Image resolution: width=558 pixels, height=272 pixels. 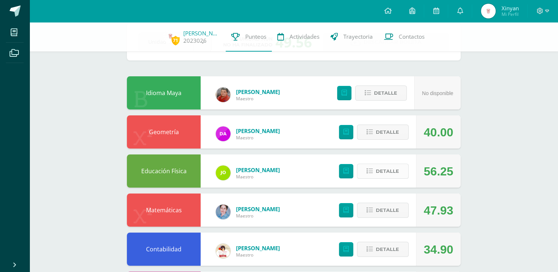 I want to click on span: Punteos, so click(x=255, y=36).